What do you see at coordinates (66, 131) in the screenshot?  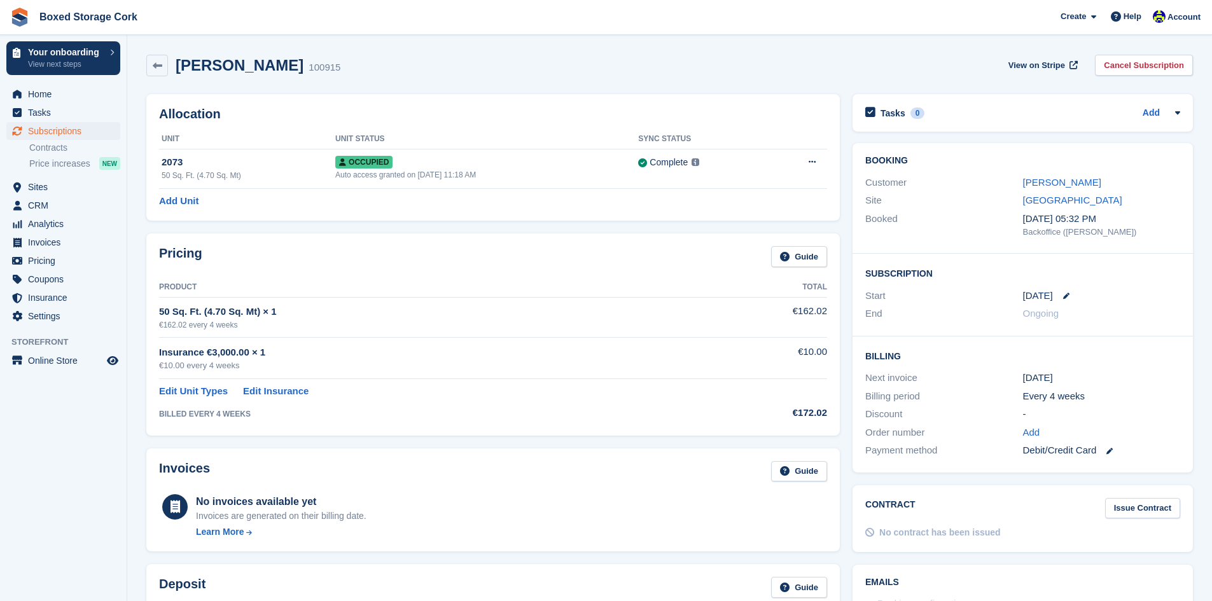 I see `span: Subscriptions` at bounding box center [66, 131].